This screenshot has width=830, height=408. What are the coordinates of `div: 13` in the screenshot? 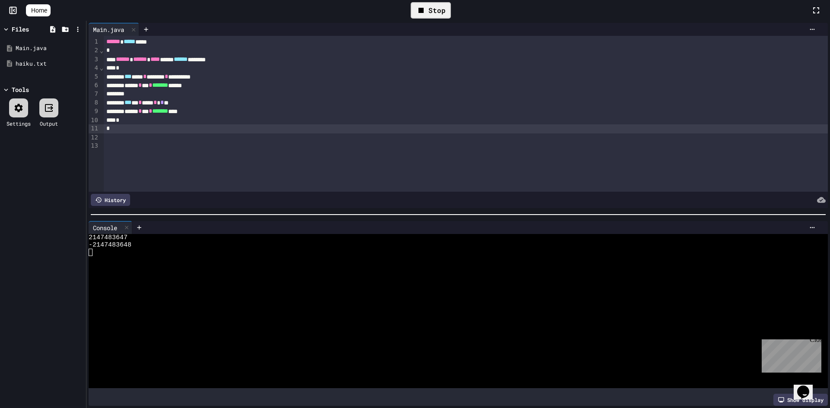 It's located at (94, 146).